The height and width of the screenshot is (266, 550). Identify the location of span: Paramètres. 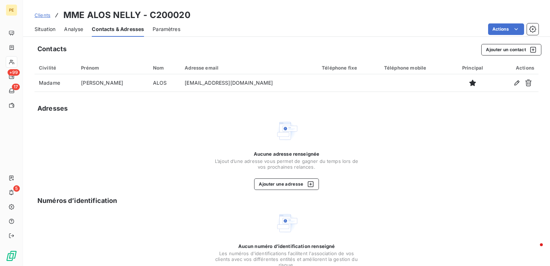
(166, 29).